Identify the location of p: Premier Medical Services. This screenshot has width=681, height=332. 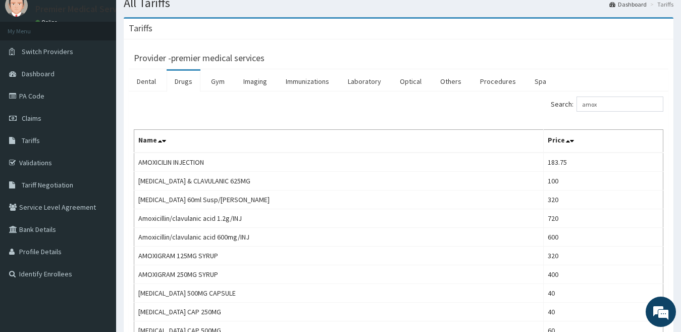
(84, 9).